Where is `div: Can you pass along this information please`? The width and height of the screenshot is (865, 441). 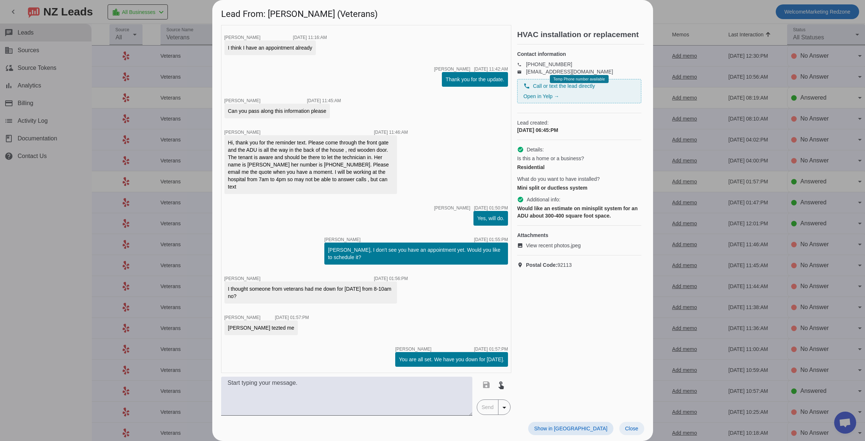
div: Can you pass along this information please is located at coordinates (277, 111).